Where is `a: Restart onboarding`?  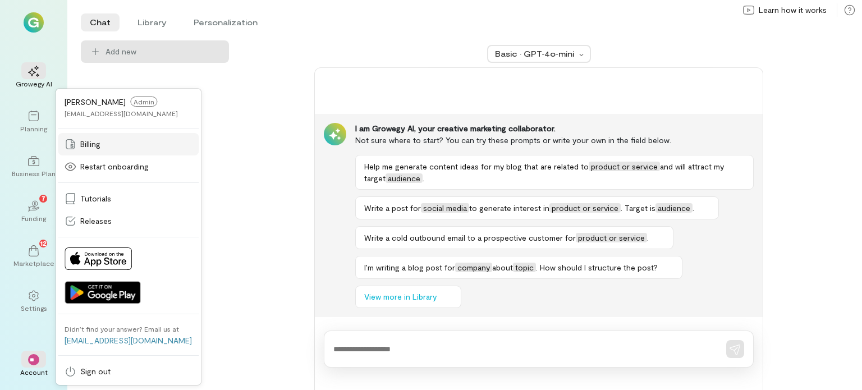
a: Restart onboarding is located at coordinates (128, 167).